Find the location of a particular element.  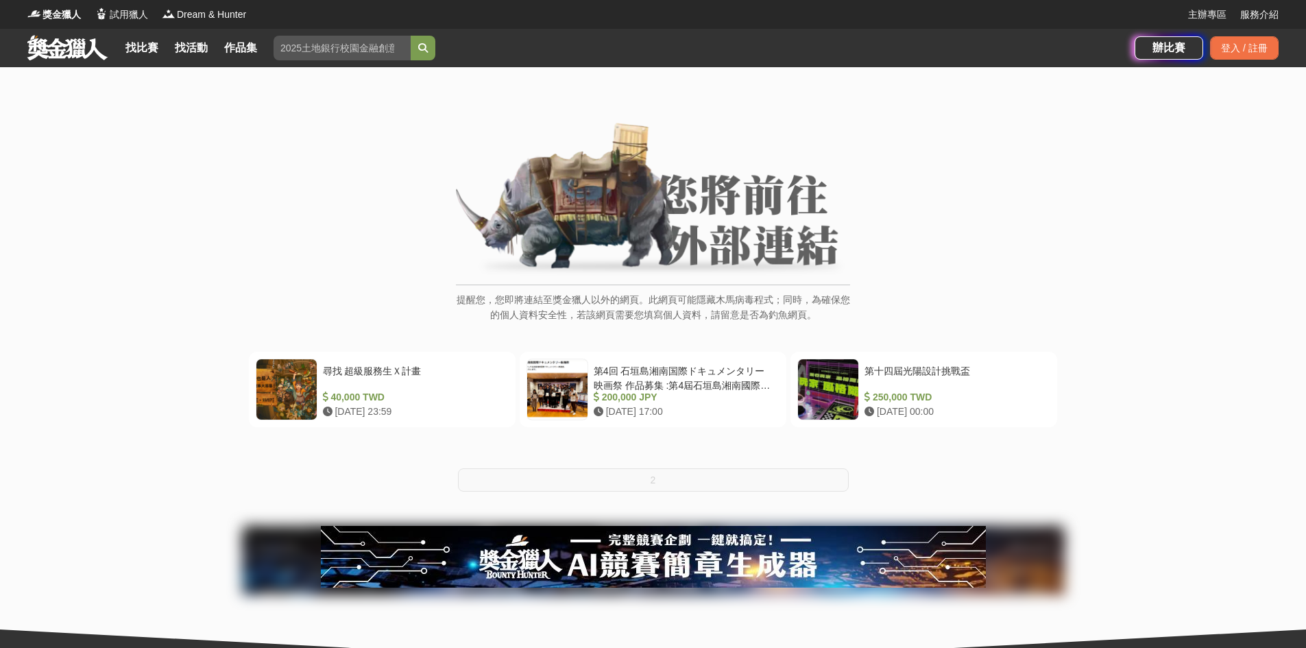

input: 2025土地銀行校園金融創意挑戰賽：從你出發 開啟智慧金融新頁 is located at coordinates (342, 48).